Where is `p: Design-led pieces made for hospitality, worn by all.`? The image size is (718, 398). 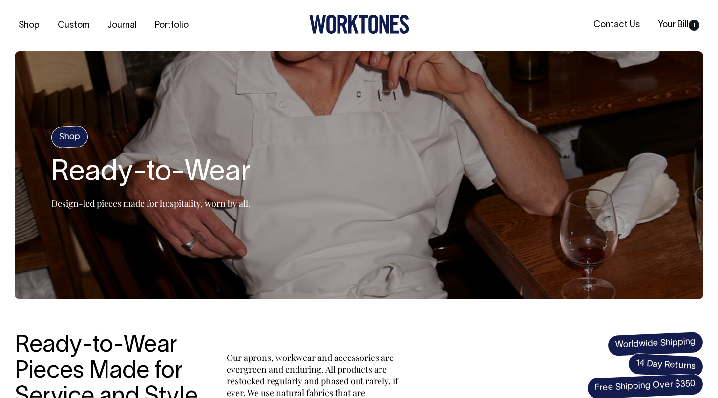 p: Design-led pieces made for hospitality, worn by all. is located at coordinates (151, 204).